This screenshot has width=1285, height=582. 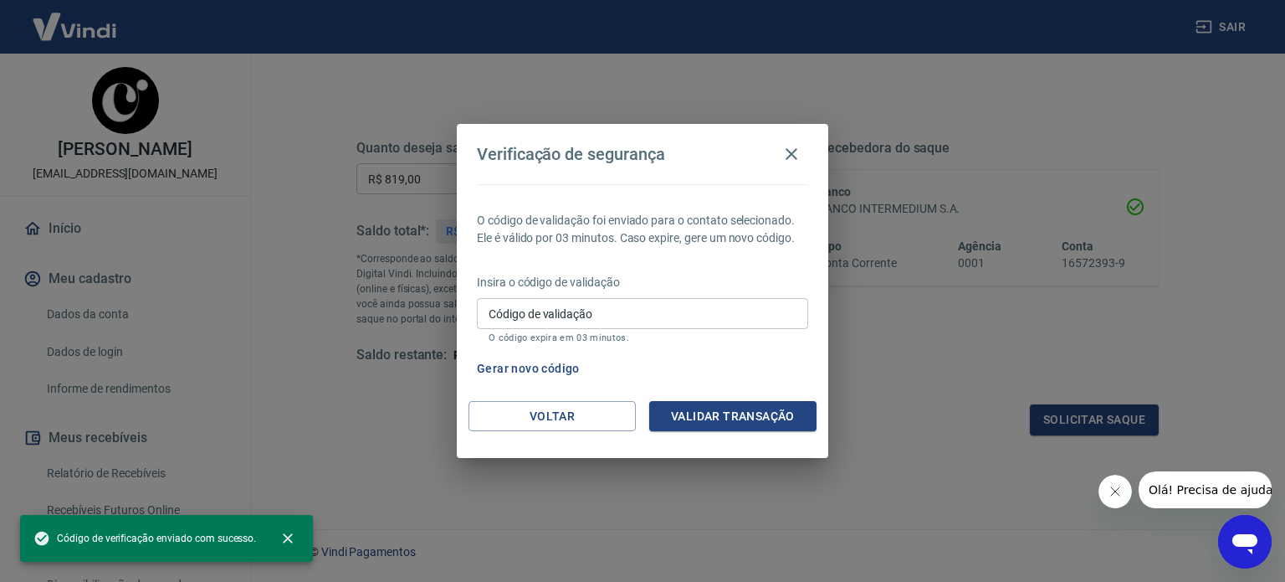 I want to click on span: Código de verificação enviado com sucesso., so click(x=145, y=538).